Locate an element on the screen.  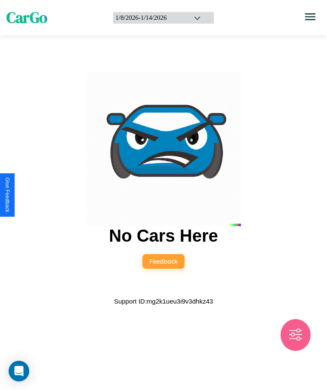
div: 1 / 8 / 2026 - 1 / 14 / 2026 is located at coordinates (149, 18).